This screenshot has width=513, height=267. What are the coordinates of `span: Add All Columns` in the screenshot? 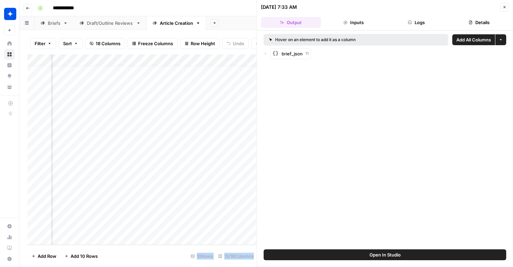 It's located at (474, 40).